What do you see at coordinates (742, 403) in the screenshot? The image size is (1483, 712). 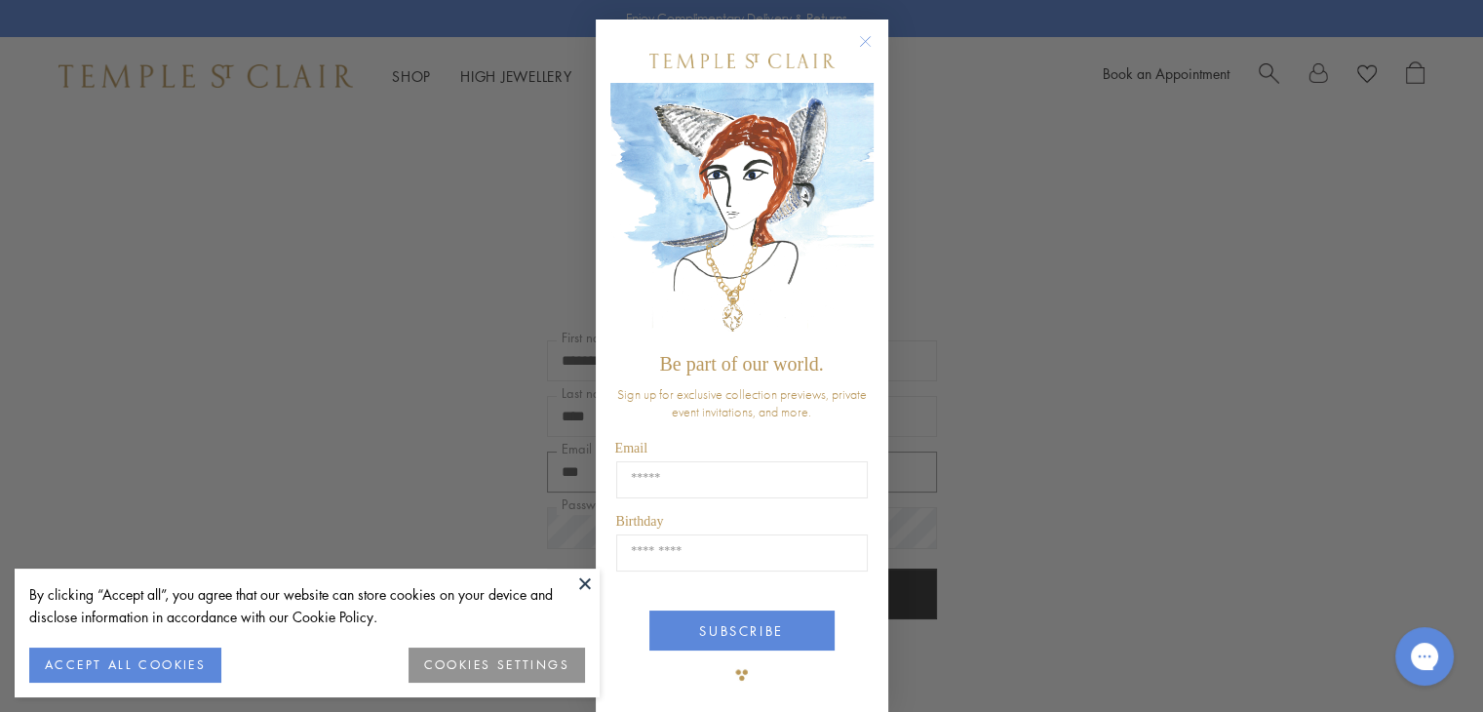 I see `span: Sign up for exclusive collection previews, private event invitations, and more.` at bounding box center [742, 403].